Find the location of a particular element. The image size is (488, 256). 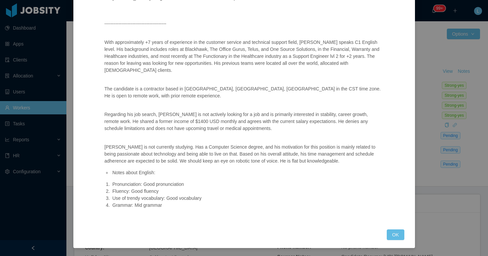

li: Pronunciation: Good pronunciation is located at coordinates (248, 184).